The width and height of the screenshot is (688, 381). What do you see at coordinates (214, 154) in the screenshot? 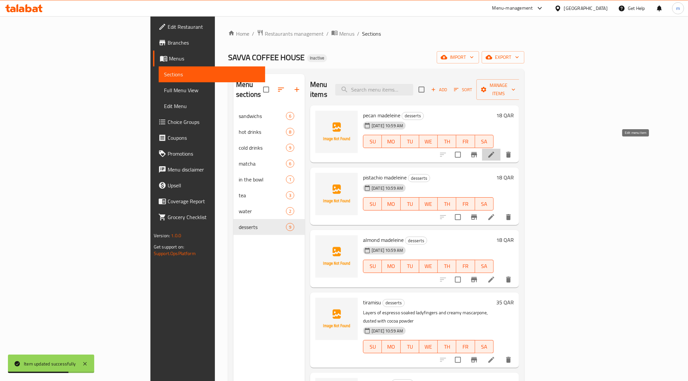
I see `span: Promotions` at bounding box center [214, 154].